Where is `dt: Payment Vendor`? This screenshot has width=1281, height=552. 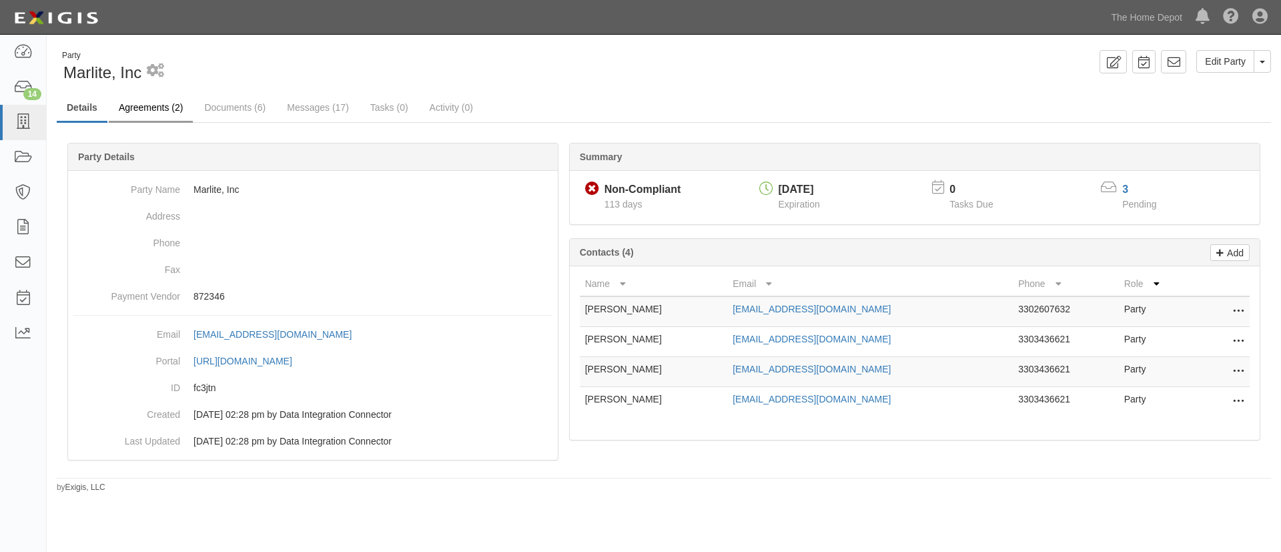
dt: Payment Vendor is located at coordinates (127, 293).